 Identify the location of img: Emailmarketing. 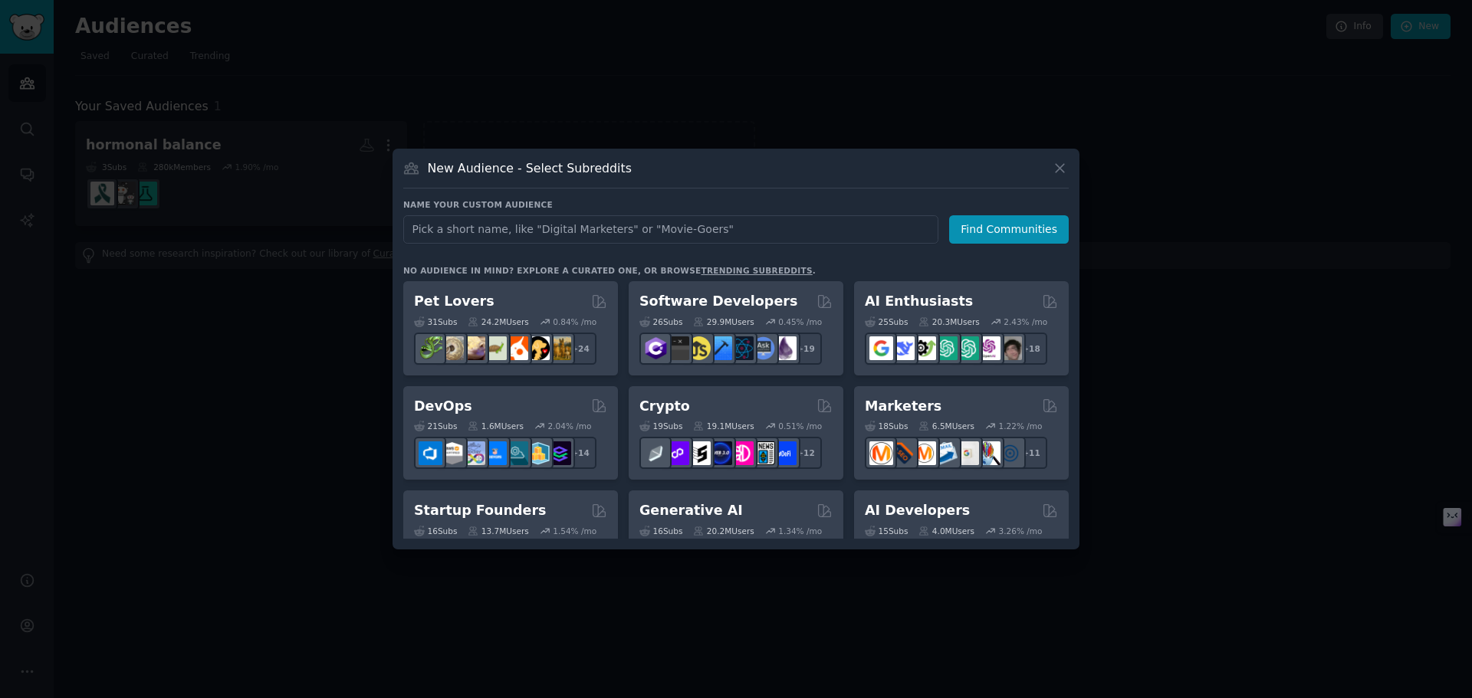
(945, 453).